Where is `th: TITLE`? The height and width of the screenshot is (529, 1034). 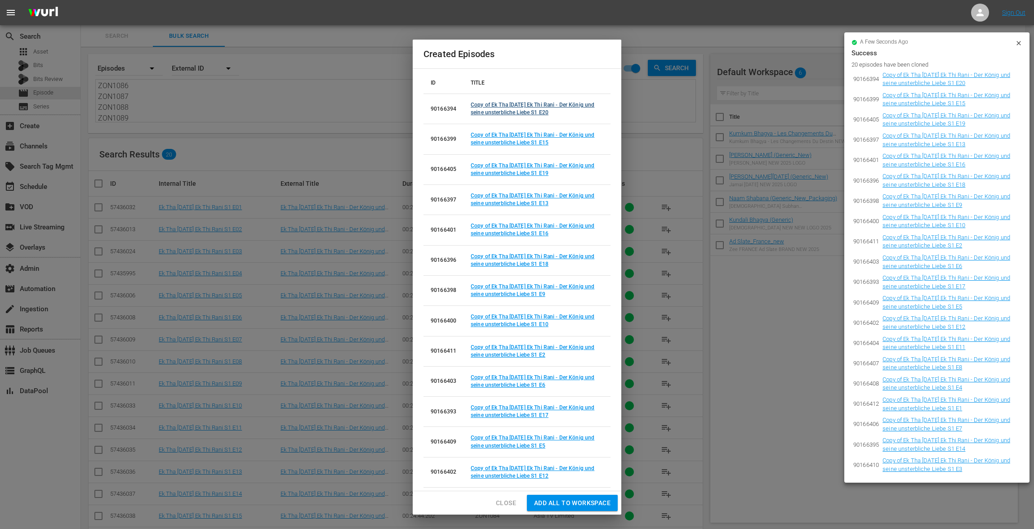
th: TITLE is located at coordinates (537, 83).